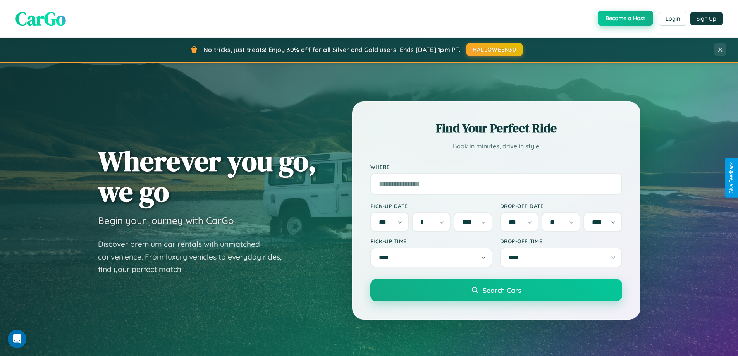  I want to click on button: Login, so click(673, 19).